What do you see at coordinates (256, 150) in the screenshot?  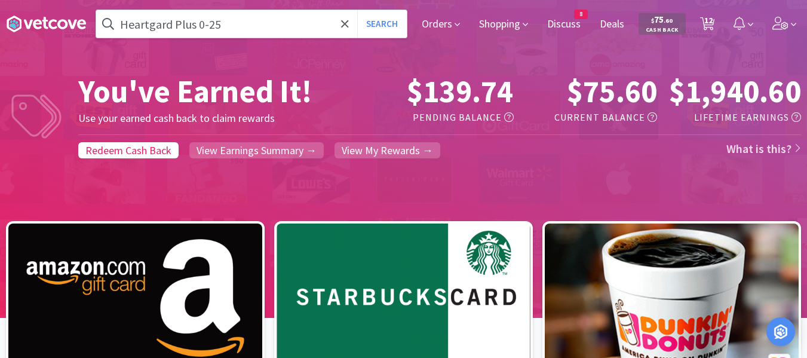 I see `a: View Earnings Summary →` at bounding box center [256, 150].